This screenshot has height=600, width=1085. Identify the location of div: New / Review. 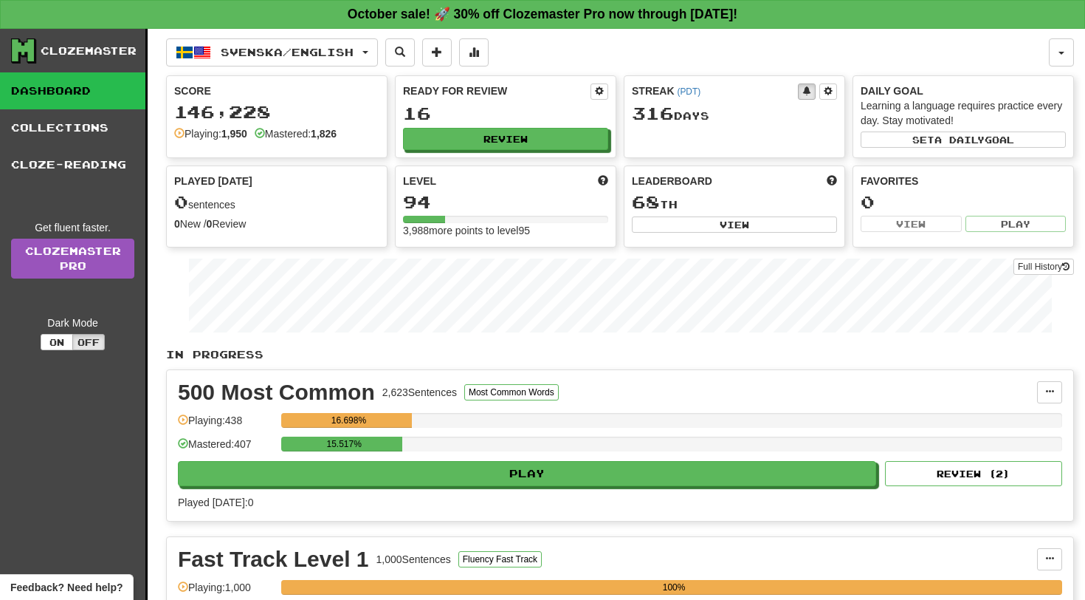
(277, 224).